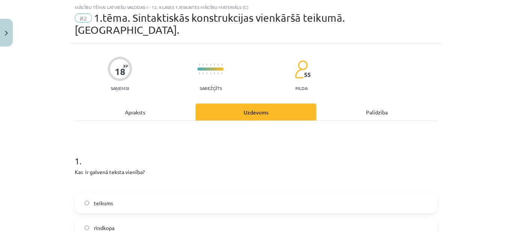  Describe the element at coordinates (83, 18) in the screenshot. I see `span: #2` at that location.